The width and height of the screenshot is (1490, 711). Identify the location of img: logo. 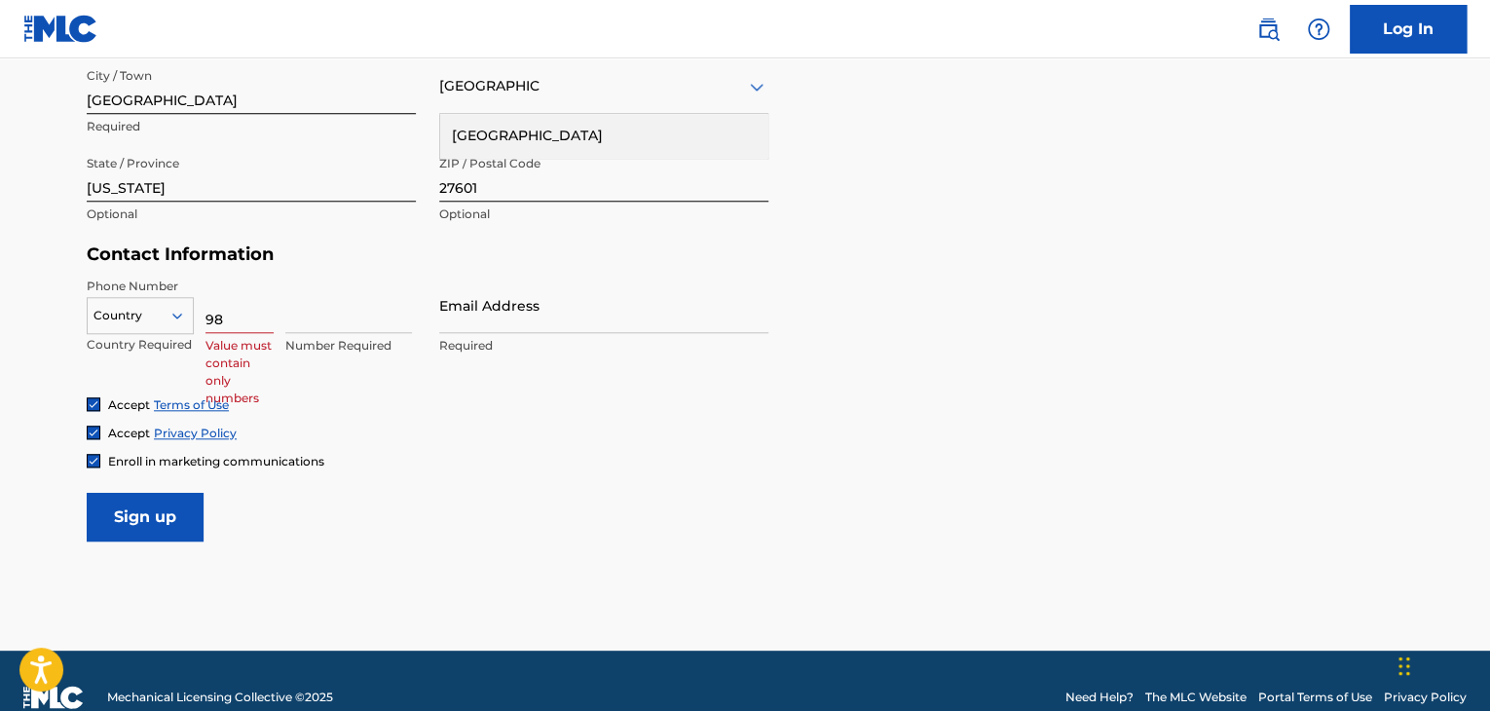
(54, 697).